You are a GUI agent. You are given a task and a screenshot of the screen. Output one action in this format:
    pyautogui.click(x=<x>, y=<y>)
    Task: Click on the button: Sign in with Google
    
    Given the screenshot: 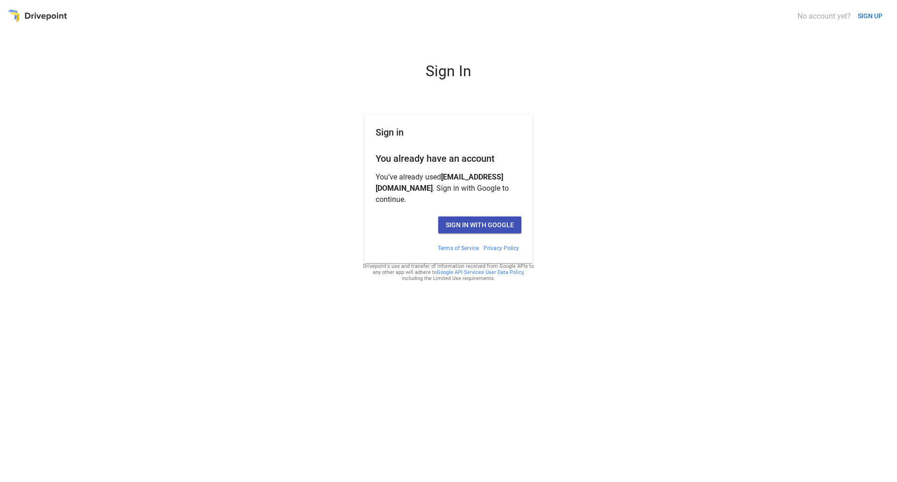 What is the action you would take?
    pyautogui.click(x=480, y=225)
    